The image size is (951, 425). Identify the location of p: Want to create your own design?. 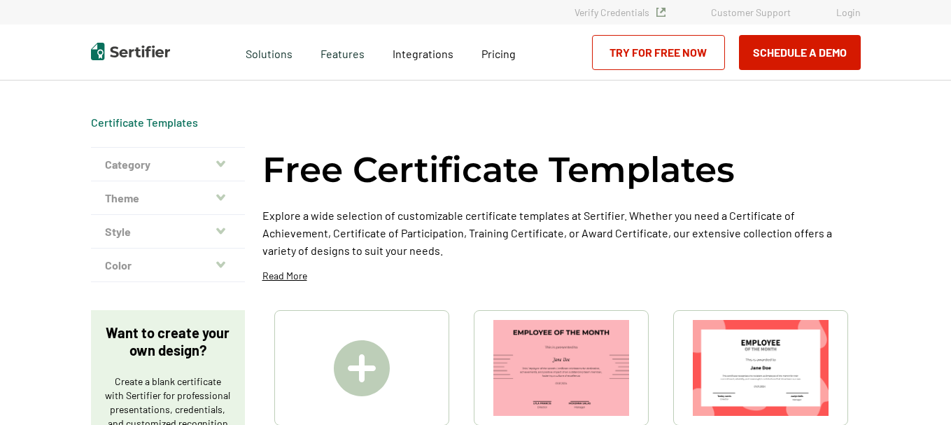
(168, 341).